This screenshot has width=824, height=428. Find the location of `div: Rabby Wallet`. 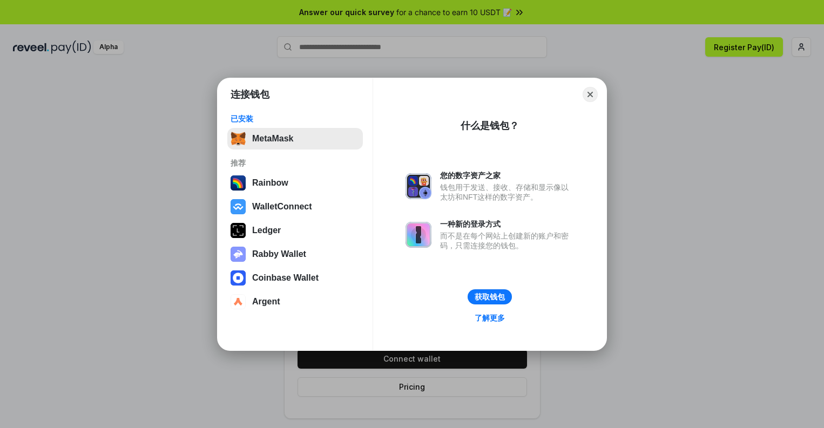

div: Rabby Wallet is located at coordinates (279, 254).